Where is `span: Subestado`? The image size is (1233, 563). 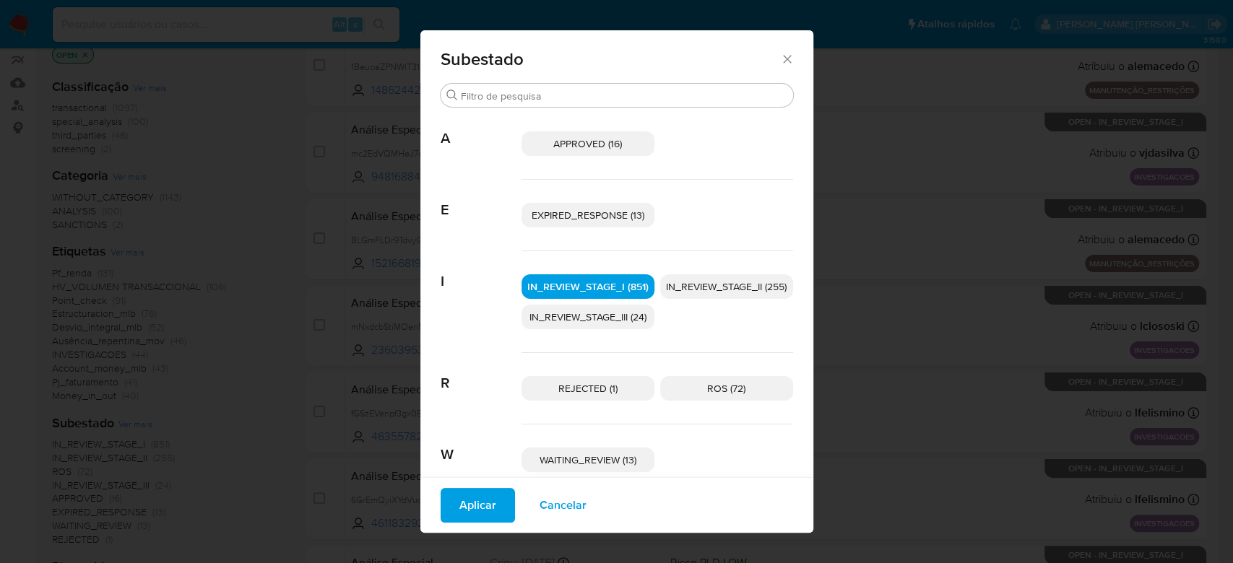 span: Subestado is located at coordinates (610, 59).